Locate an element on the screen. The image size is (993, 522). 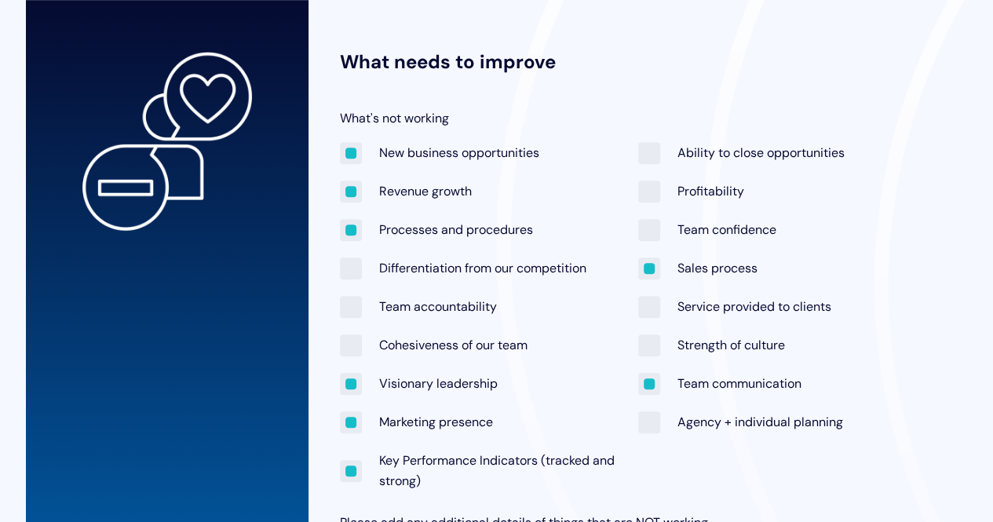
span: New business opportunities is located at coordinates (459, 152).